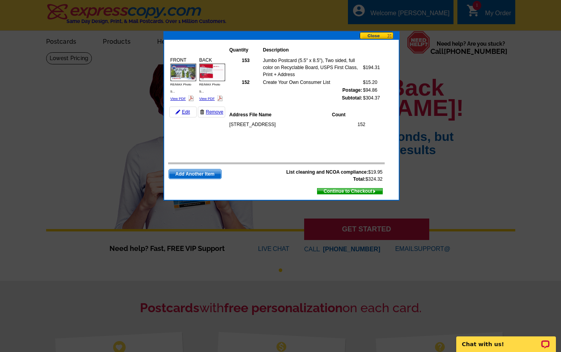 The image size is (561, 352). What do you see at coordinates (313, 68) in the screenshot?
I see `td: Jumbo Postcard (5.5" x 8.5"), Two sided, full color on Recyclable Board, USPS First Class, Print ...` at bounding box center [313, 68].